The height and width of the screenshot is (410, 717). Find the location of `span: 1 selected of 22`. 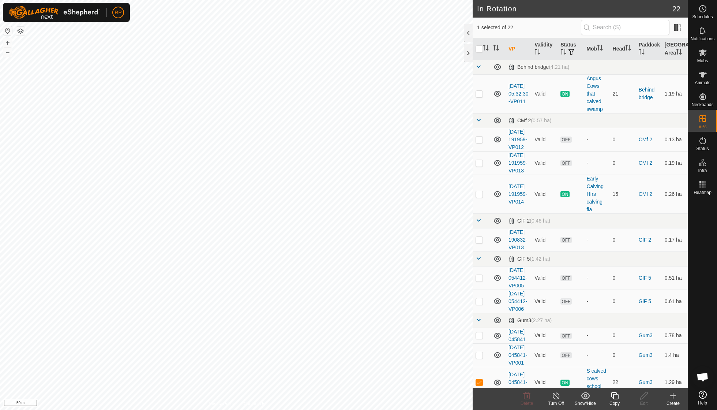

span: 1 selected of 22 is located at coordinates (529, 27).